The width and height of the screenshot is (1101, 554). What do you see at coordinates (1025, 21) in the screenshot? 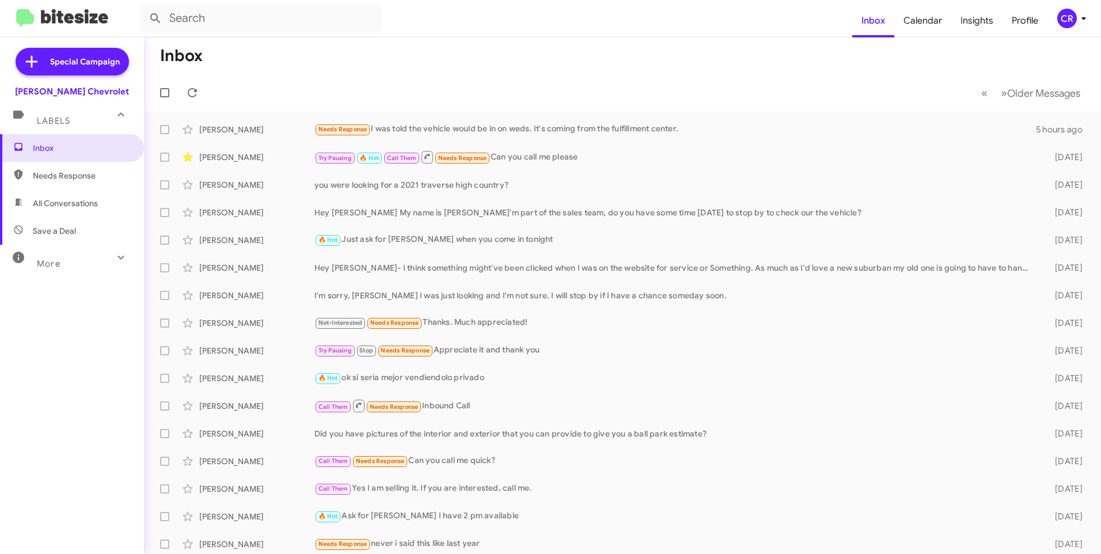
I see `span: Profile` at bounding box center [1025, 21].